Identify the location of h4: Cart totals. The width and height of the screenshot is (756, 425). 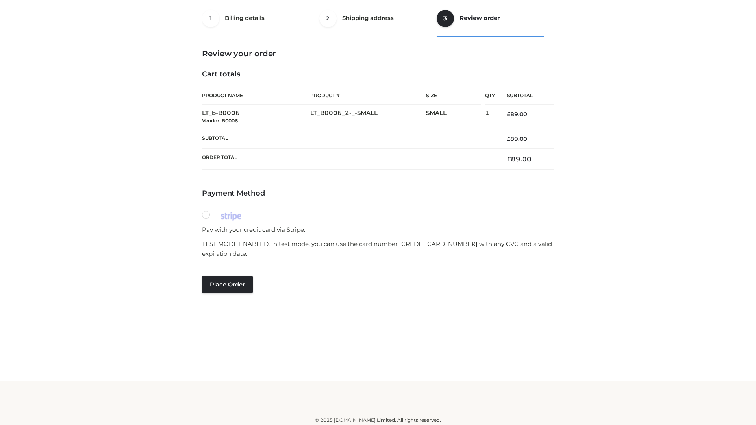
(378, 74).